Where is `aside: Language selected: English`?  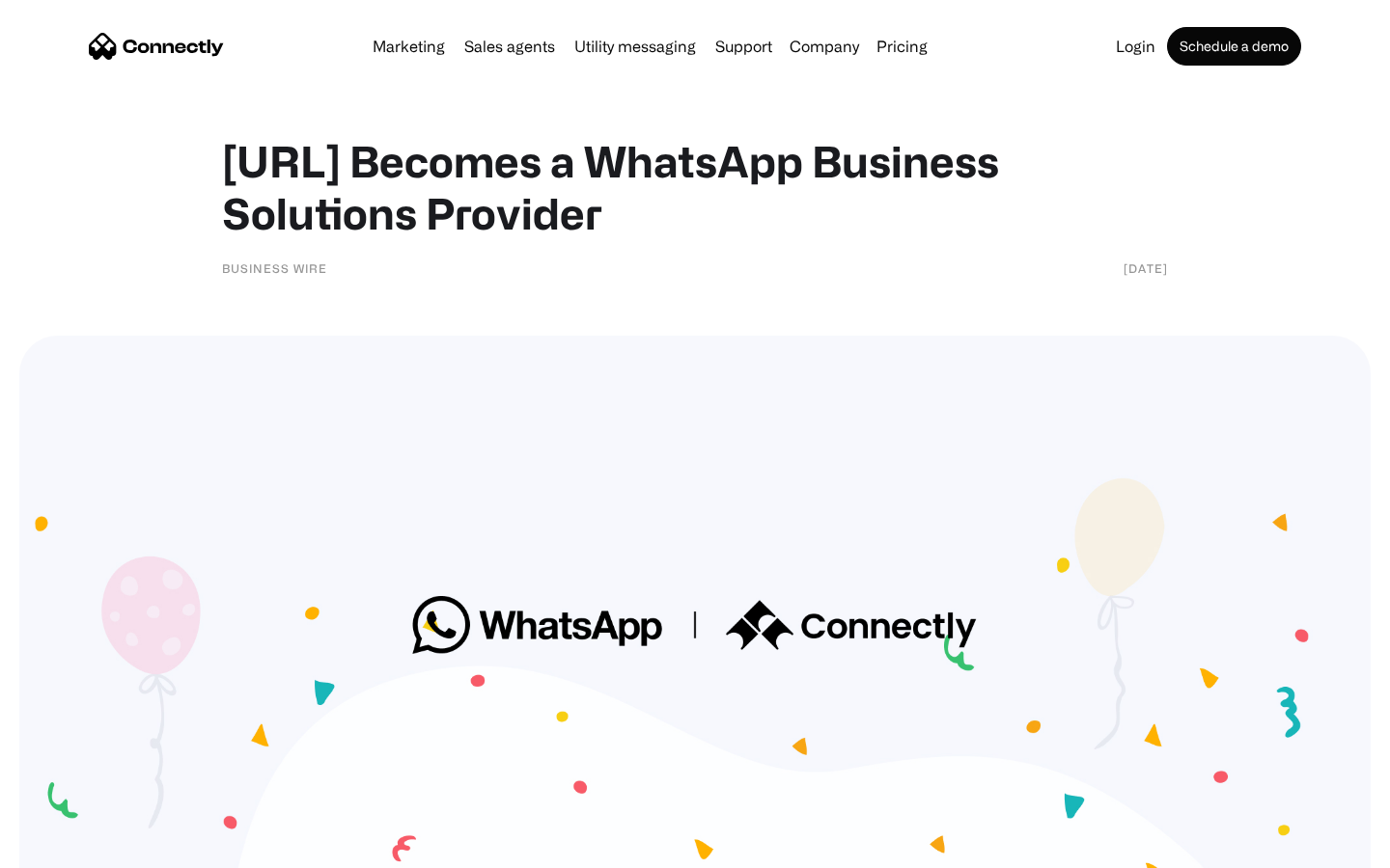 aside: Language selected: English is located at coordinates (68, 848).